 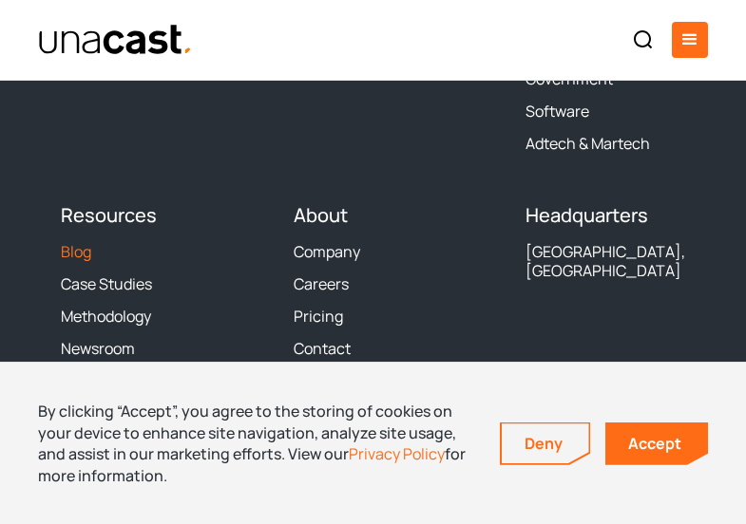 I want to click on a: Case Studies, so click(x=106, y=284).